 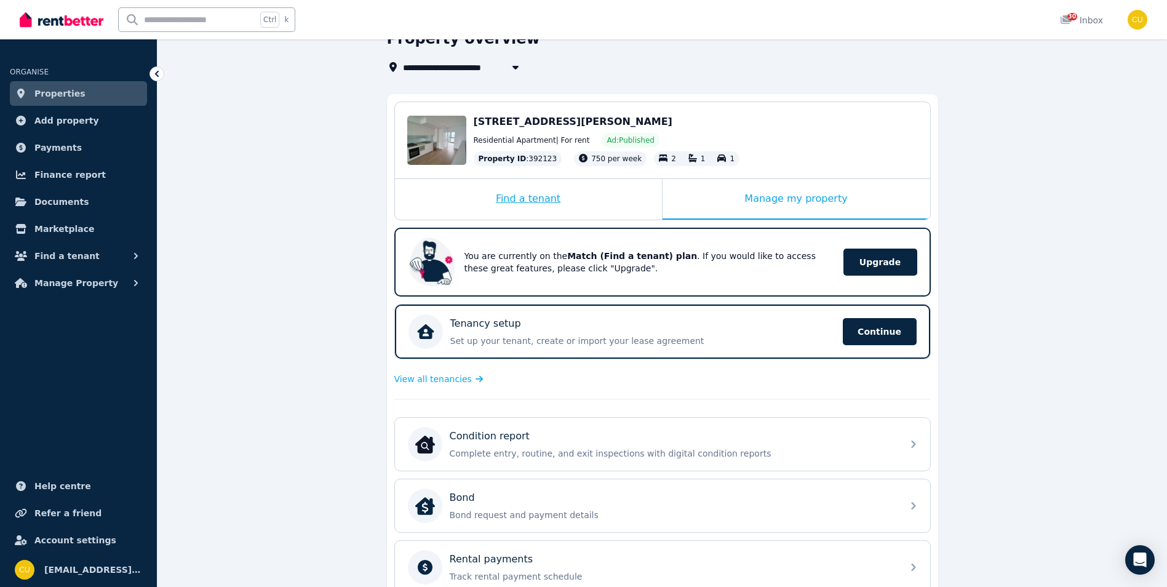 I want to click on p: Tenancy setup, so click(x=485, y=323).